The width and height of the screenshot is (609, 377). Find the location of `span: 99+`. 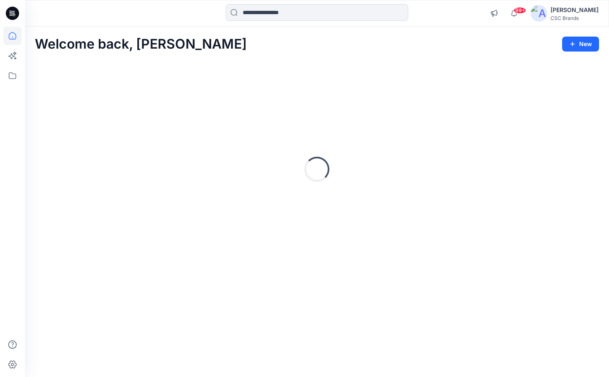

span: 99+ is located at coordinates (520, 10).